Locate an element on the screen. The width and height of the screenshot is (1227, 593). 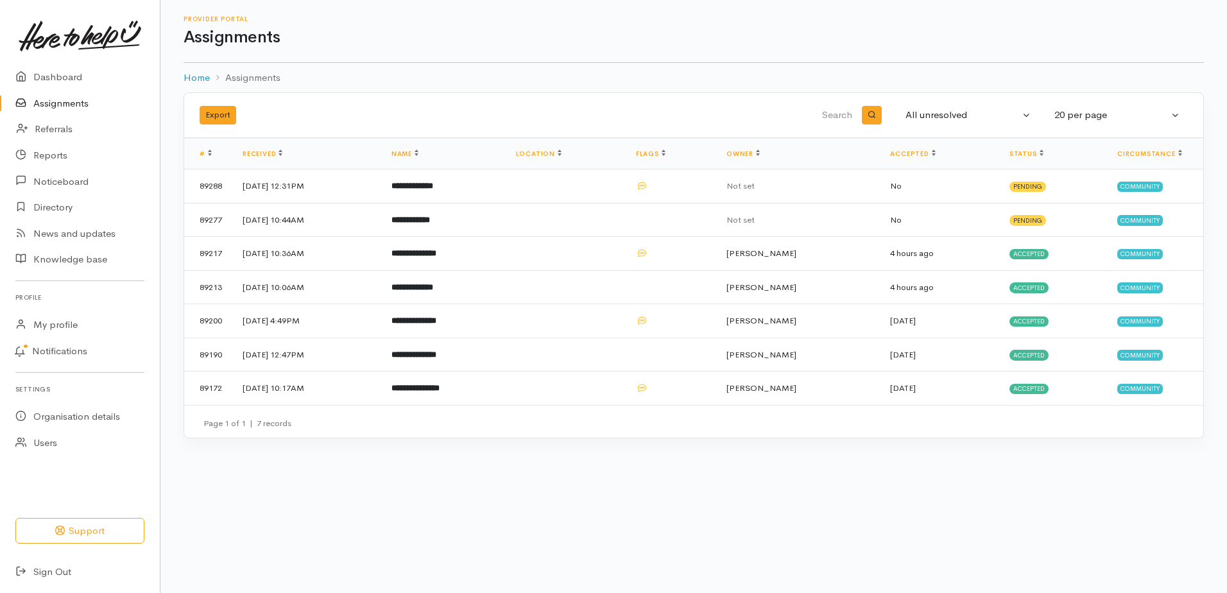
td: 89200 is located at coordinates (208, 321).